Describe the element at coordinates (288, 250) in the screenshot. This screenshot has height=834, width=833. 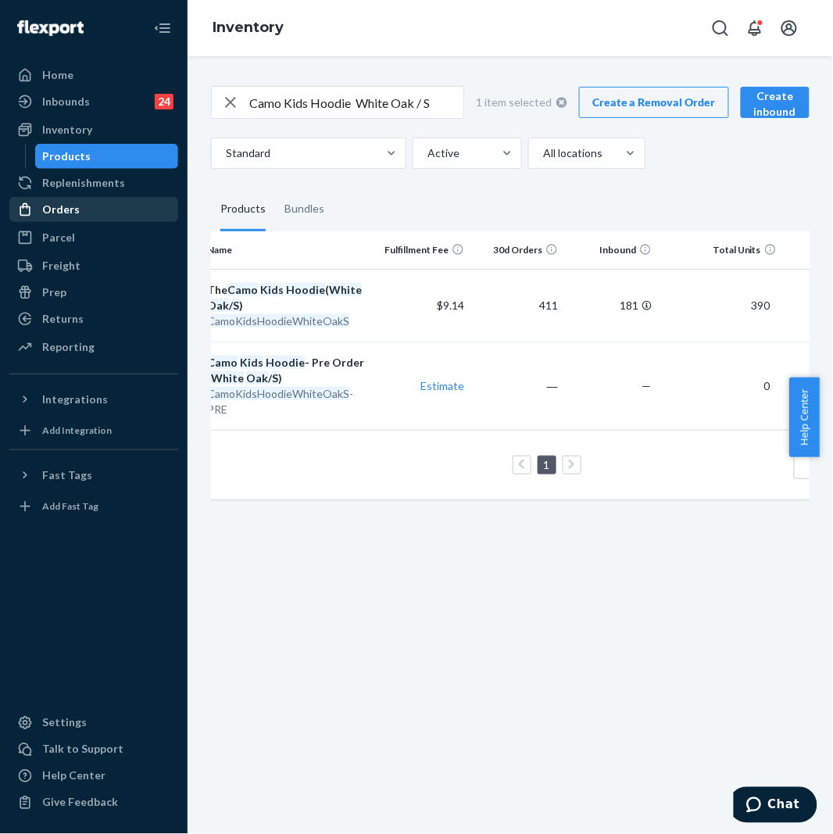
I see `th: Name` at that location.